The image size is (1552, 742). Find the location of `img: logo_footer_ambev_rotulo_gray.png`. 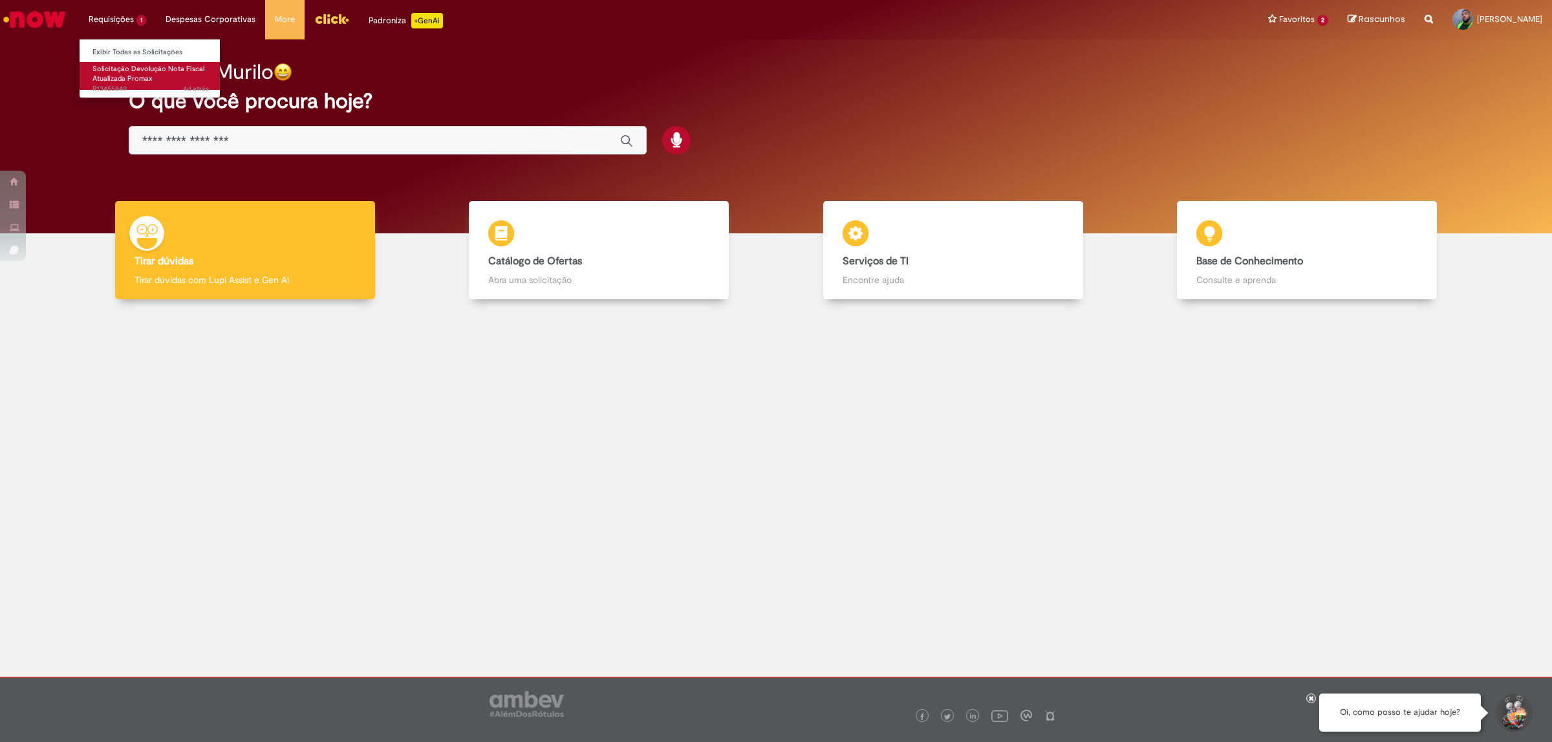

img: logo_footer_ambev_rotulo_gray.png is located at coordinates (526, 704).